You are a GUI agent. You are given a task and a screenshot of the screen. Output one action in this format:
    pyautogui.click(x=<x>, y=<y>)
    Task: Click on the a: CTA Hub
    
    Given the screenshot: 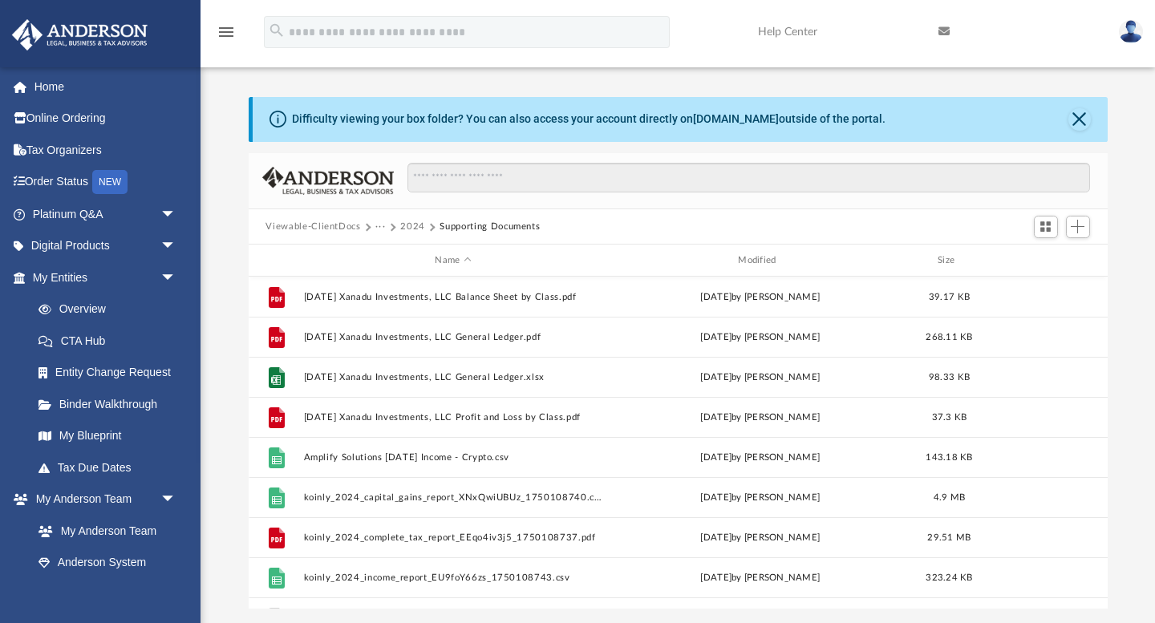 What is the action you would take?
    pyautogui.click(x=112, y=341)
    